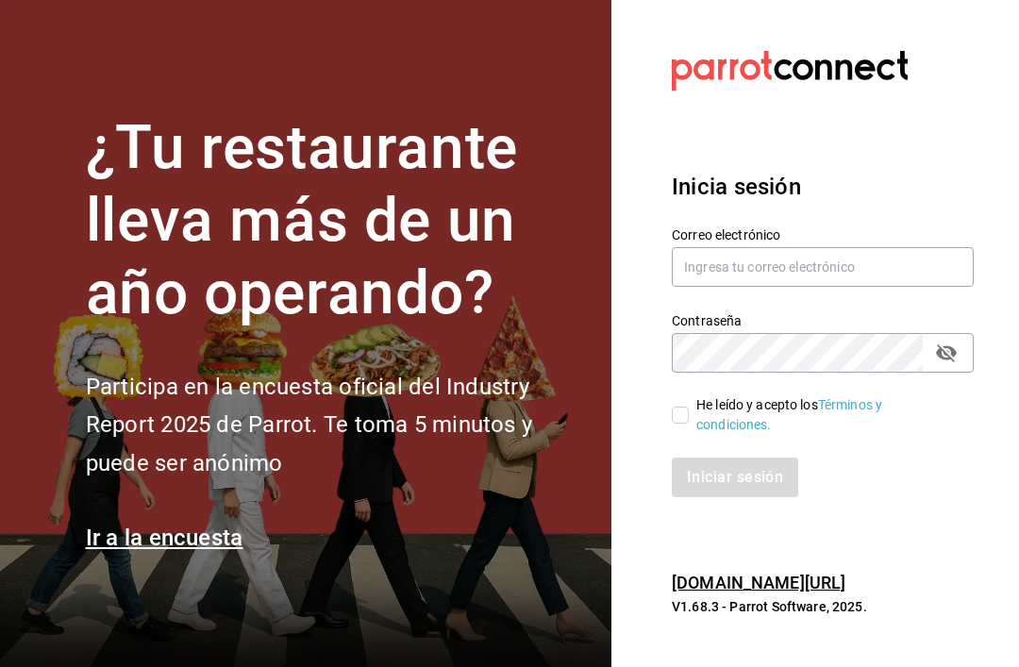 Image resolution: width=1019 pixels, height=667 pixels. I want to click on p: V1.68.3 - Parrot Software, 2025., so click(823, 607).